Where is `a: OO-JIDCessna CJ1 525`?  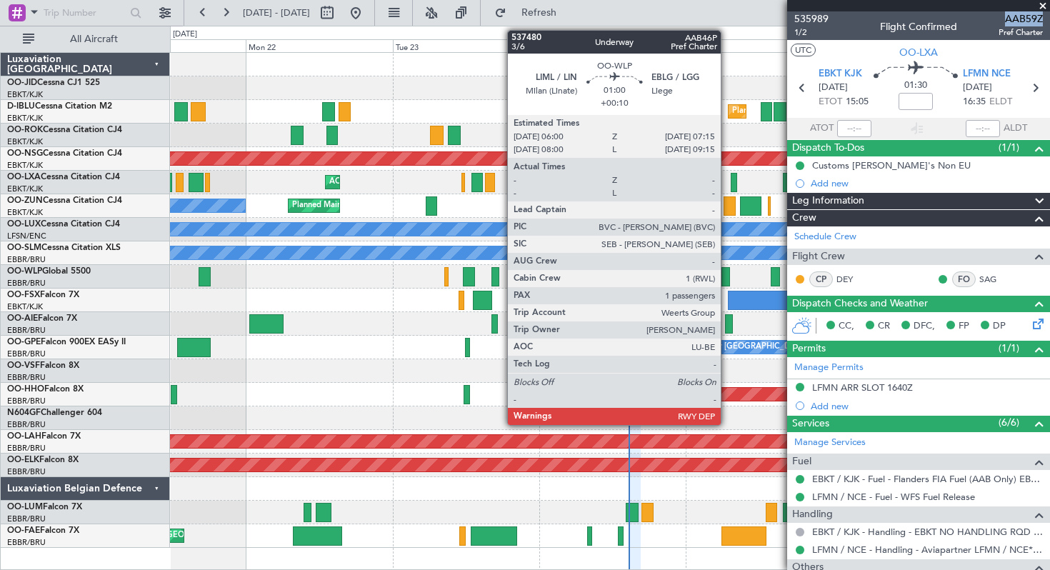 a: OO-JIDCessna CJ1 525 is located at coordinates (54, 83).